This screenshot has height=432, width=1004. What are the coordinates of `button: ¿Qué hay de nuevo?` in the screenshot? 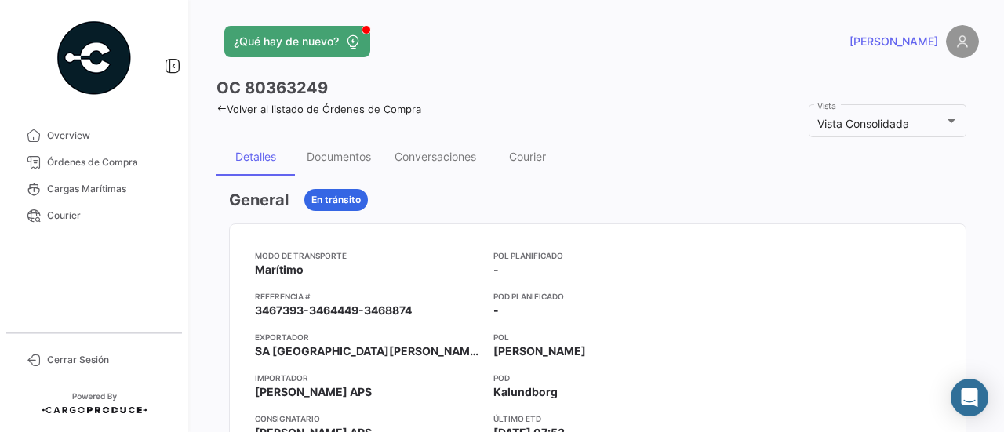 It's located at (297, 42).